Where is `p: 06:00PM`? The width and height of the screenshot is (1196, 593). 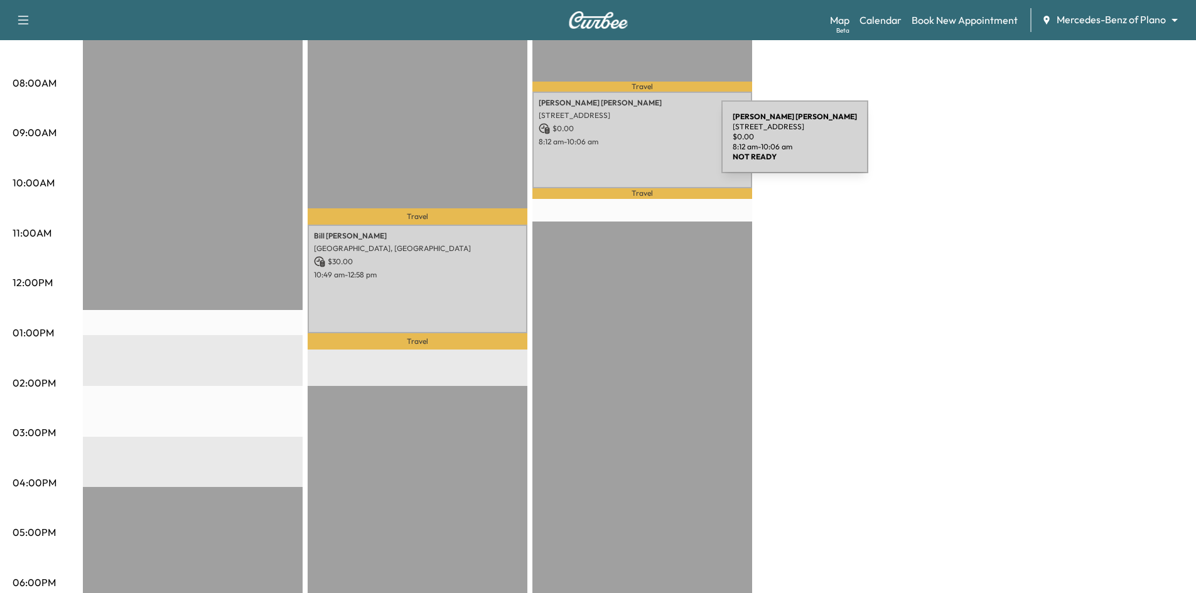 p: 06:00PM is located at coordinates (34, 582).